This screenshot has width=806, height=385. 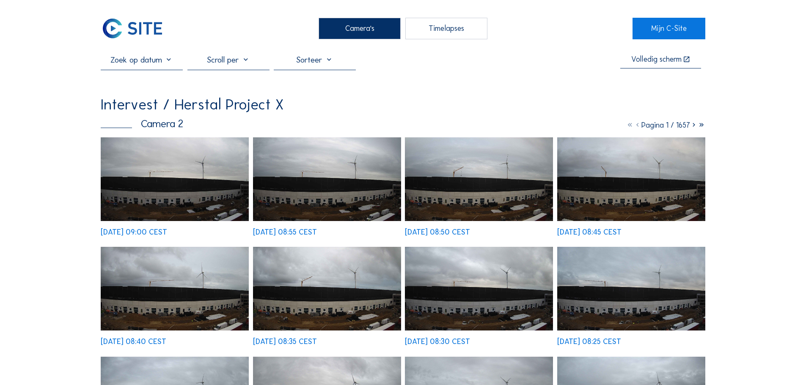 What do you see at coordinates (479, 289) in the screenshot?
I see `img: image_53618472` at bounding box center [479, 289].